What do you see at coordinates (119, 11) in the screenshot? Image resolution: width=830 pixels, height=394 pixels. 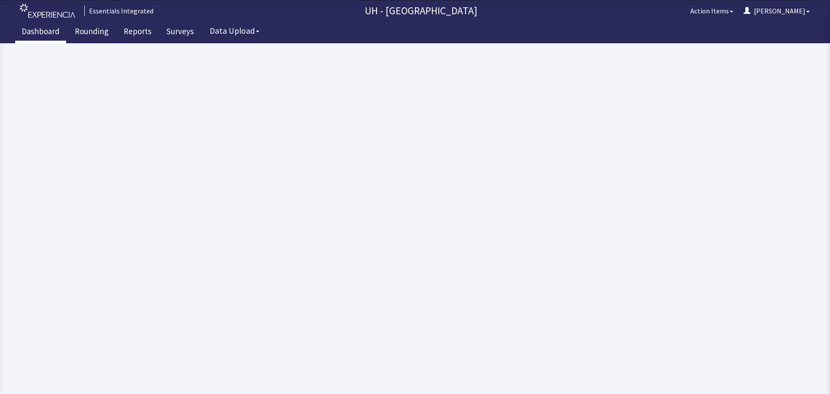 I see `div: Essentials Integrated` at bounding box center [119, 11].